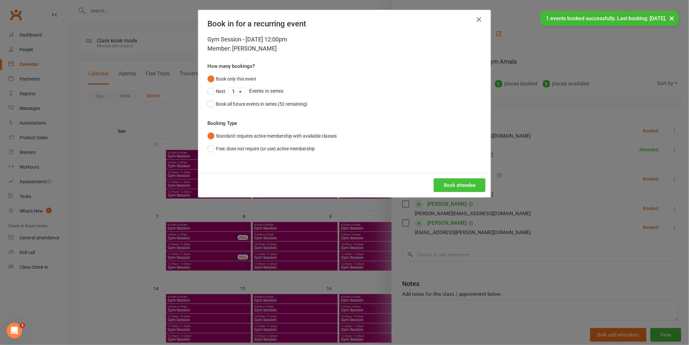 Image resolution: width=689 pixels, height=345 pixels. What do you see at coordinates (257, 104) in the screenshot?
I see `button: Book all future events in series (52 remaining)` at bounding box center [257, 104].